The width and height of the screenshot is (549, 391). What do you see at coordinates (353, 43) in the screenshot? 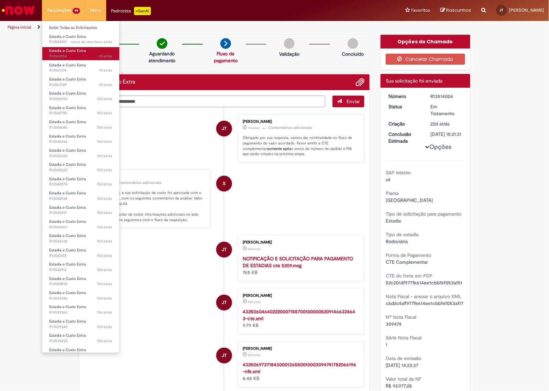
I see `img: img-circle-grey.png` at bounding box center [353, 43].